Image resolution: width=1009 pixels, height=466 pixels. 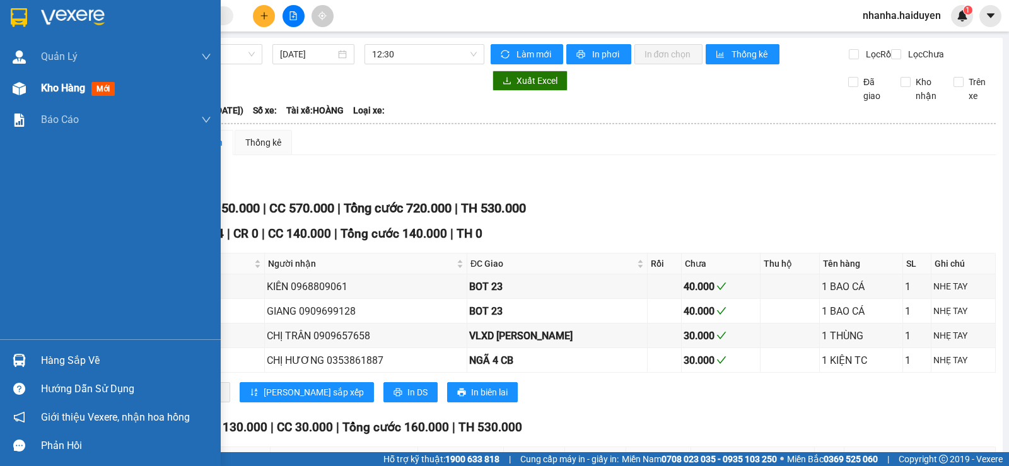 What do you see at coordinates (103, 89) in the screenshot?
I see `span: mới` at bounding box center [103, 89].